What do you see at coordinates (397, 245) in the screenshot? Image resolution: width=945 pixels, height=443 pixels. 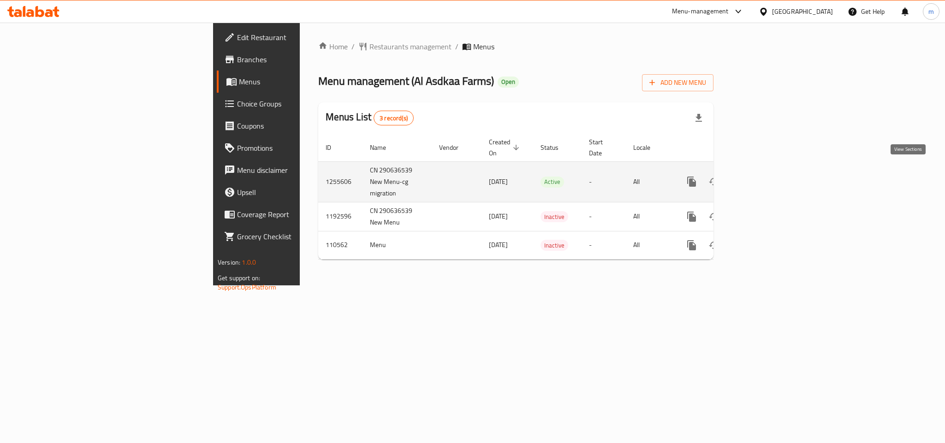 I see `td: Menu` at bounding box center [397, 245].